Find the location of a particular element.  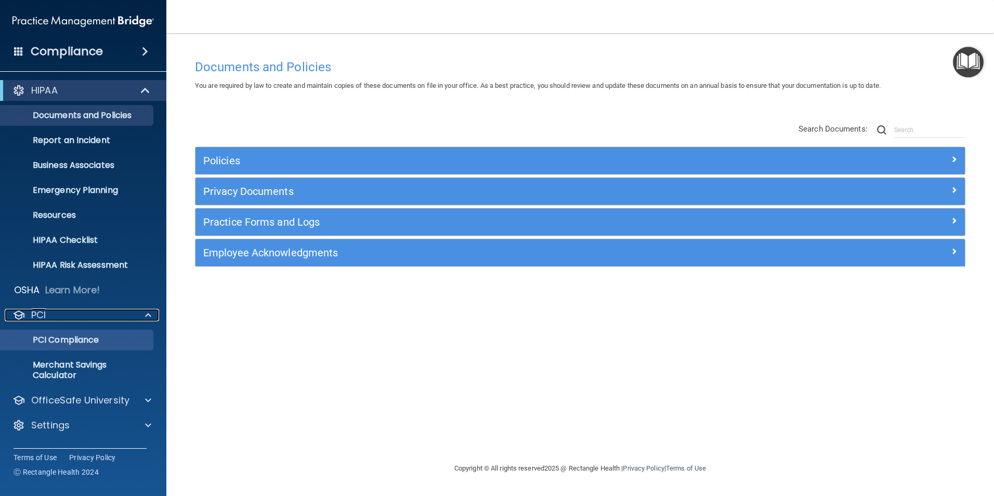

h5: Policies is located at coordinates (484, 161).